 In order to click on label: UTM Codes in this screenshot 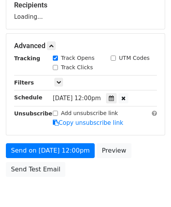, I will do `click(134, 58)`.